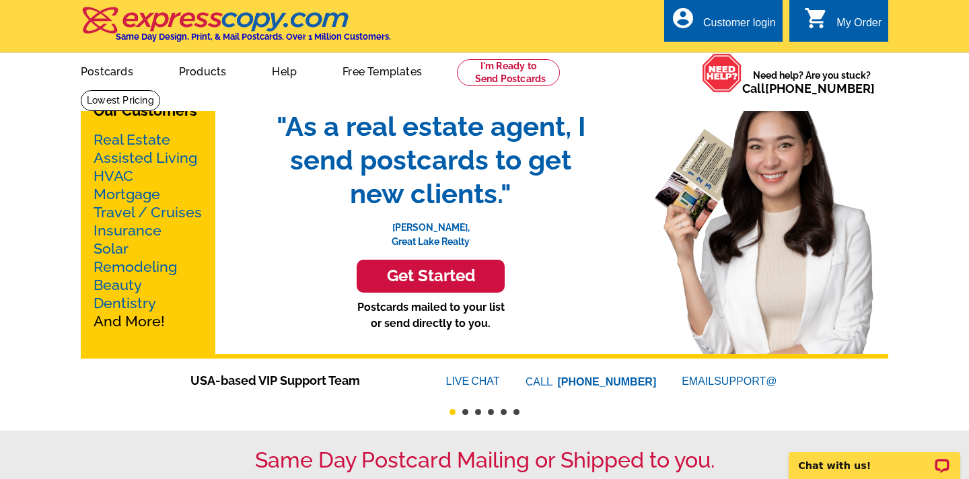  I want to click on span: USA-based VIP Support Team, so click(298, 380).